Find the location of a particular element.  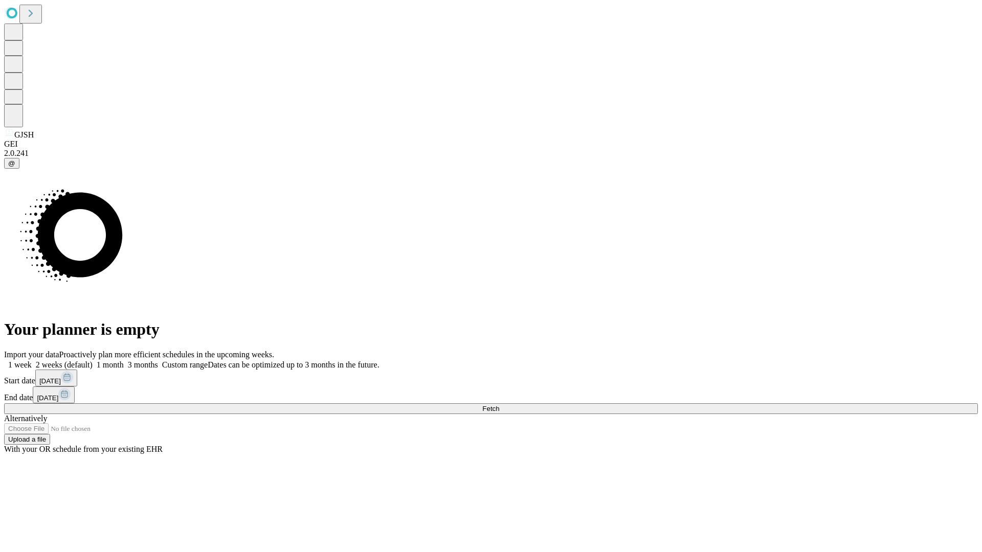

div: 2.0.241 is located at coordinates (491, 153).